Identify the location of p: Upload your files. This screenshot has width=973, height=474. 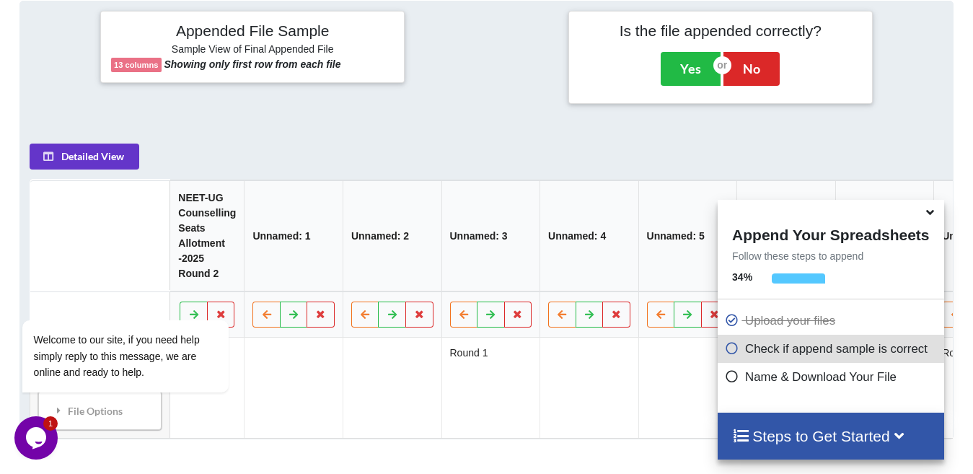
(832, 320).